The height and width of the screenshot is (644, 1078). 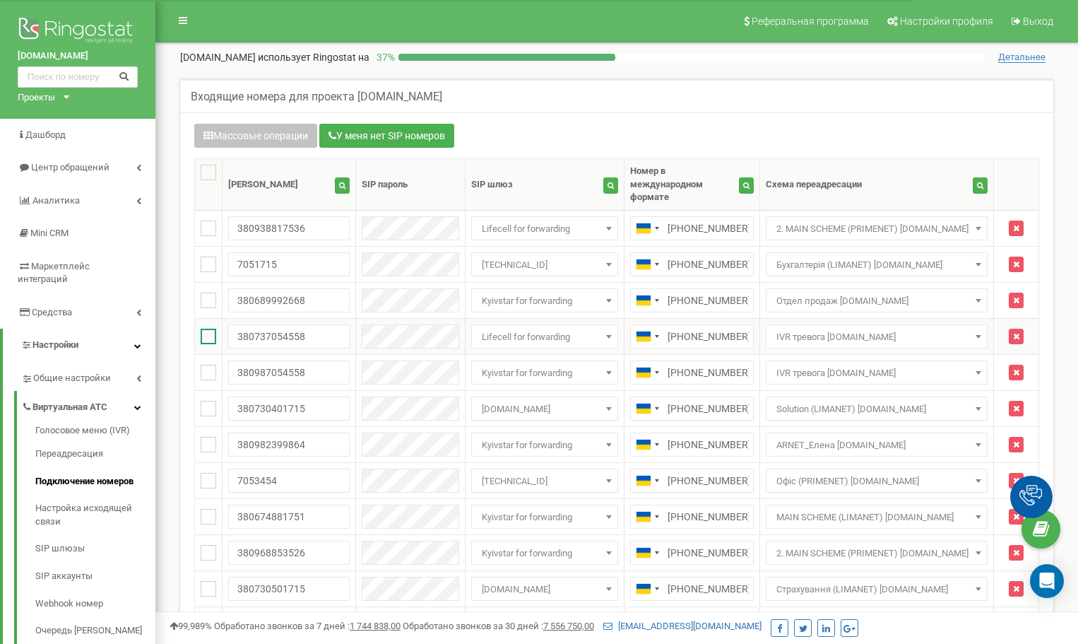 I want to click on span: Общие настройки, so click(x=72, y=378).